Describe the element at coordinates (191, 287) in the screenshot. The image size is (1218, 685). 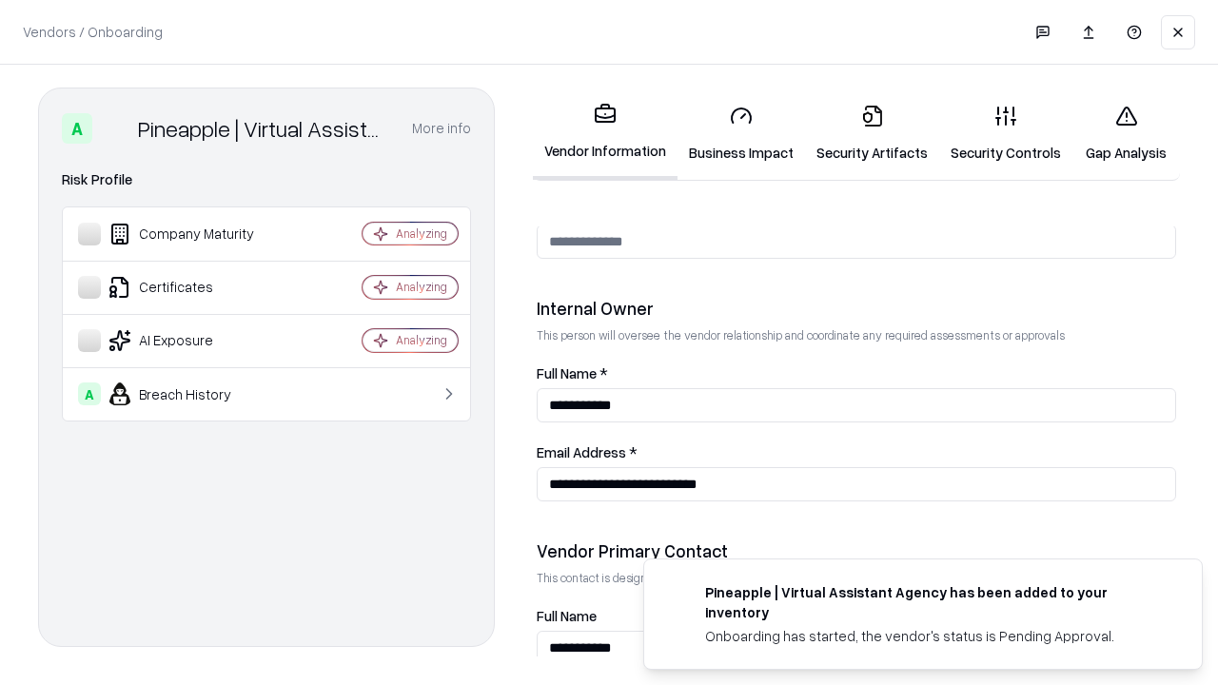
I see `div: Certificates` at that location.